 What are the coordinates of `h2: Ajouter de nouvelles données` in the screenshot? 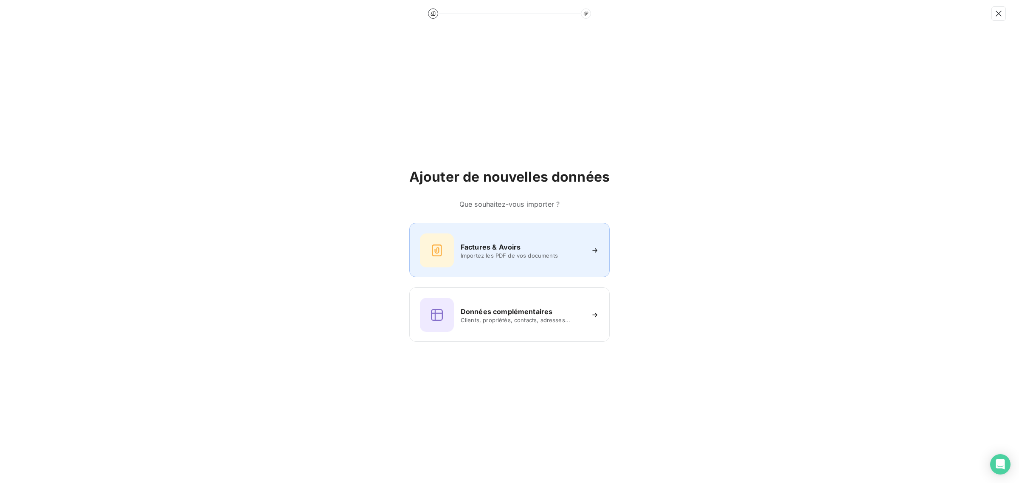 It's located at (509, 177).